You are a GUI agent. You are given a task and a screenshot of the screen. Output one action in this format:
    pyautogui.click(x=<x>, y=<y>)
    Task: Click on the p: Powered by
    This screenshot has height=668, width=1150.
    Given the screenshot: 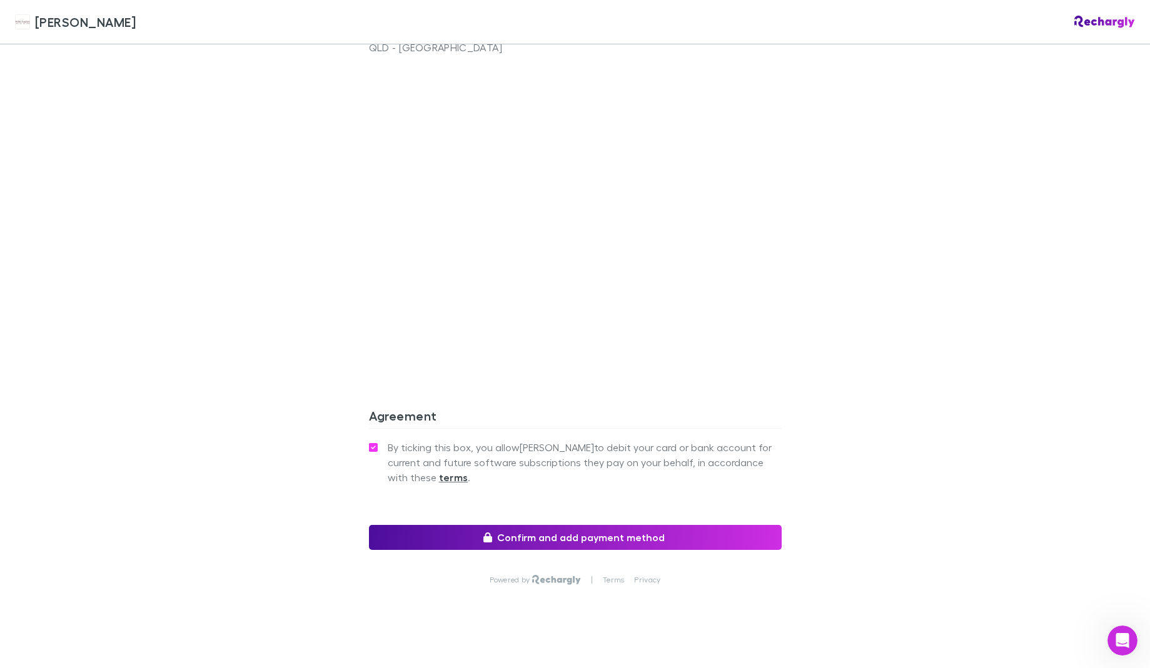 What is the action you would take?
    pyautogui.click(x=511, y=580)
    